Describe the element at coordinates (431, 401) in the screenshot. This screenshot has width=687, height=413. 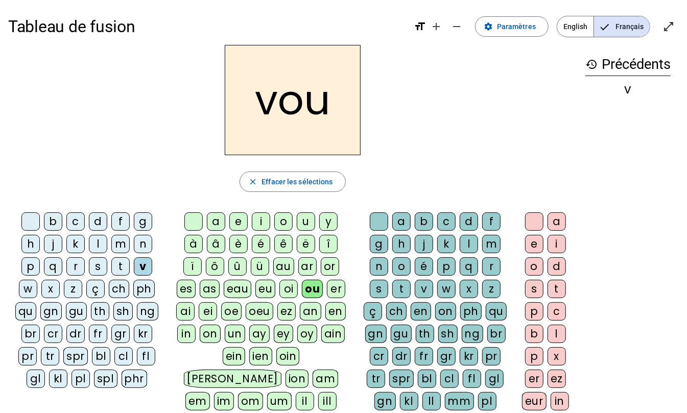
I see `div: ll` at that location.